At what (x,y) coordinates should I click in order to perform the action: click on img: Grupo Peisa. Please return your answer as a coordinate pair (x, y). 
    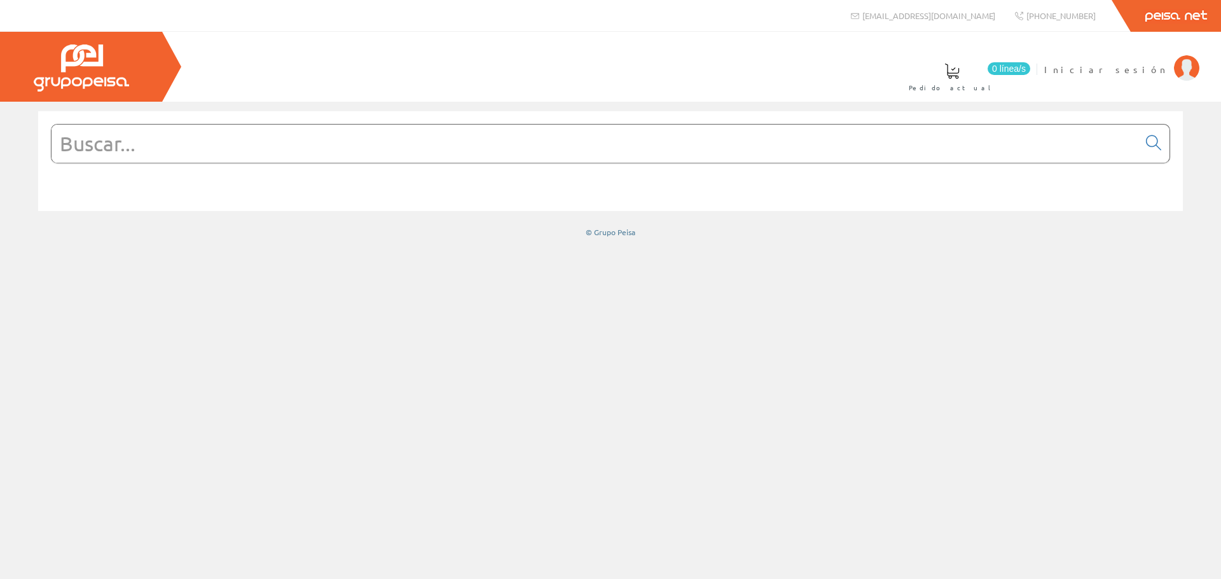
    Looking at the image, I should click on (81, 68).